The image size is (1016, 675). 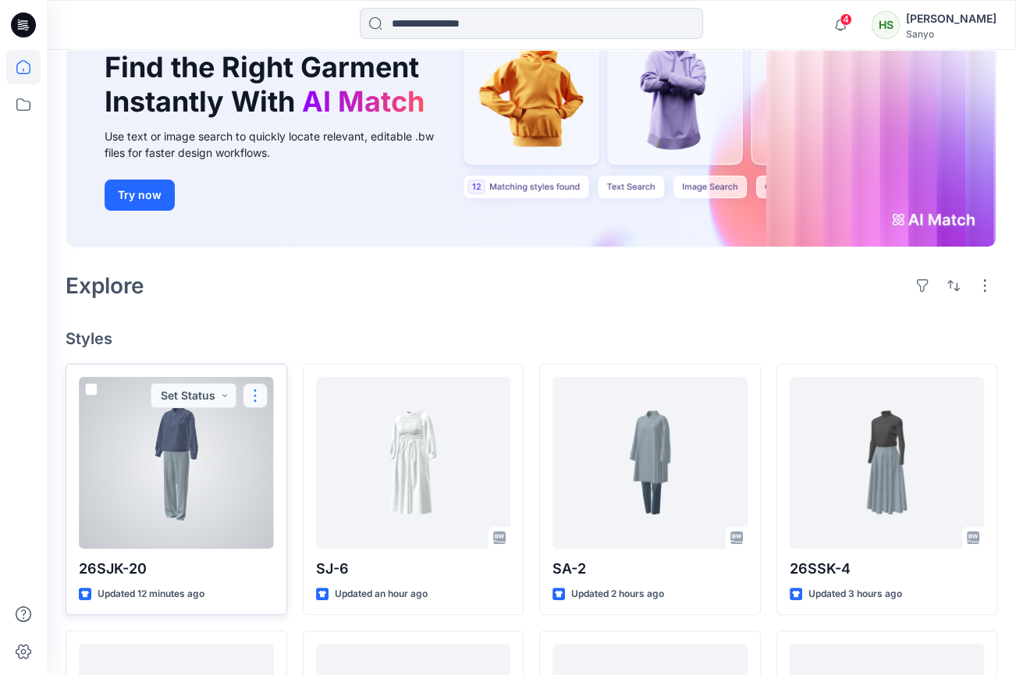 I want to click on div: Sanyo, so click(x=951, y=34).